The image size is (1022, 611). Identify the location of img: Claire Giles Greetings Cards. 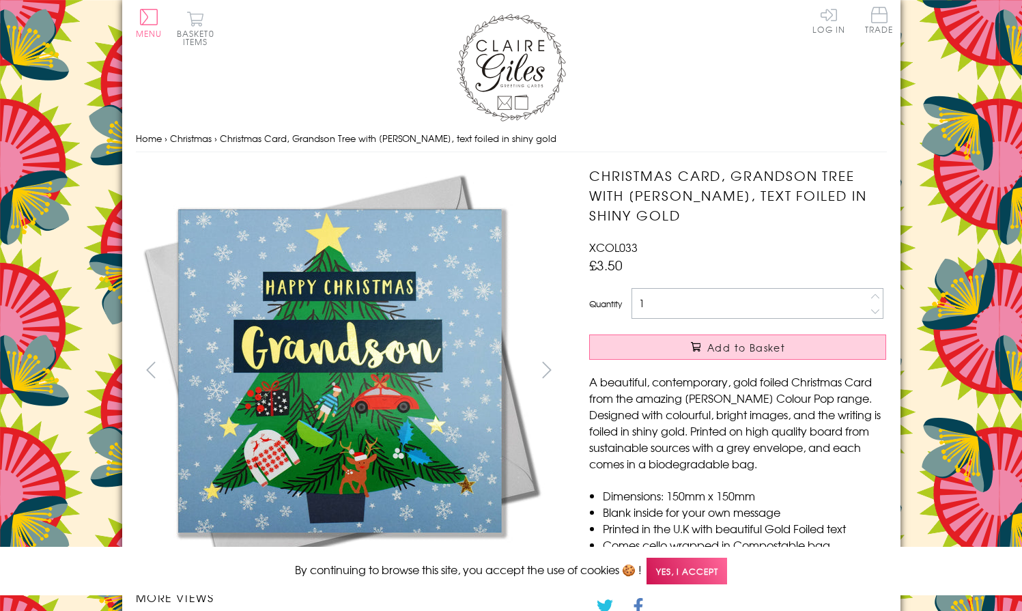
(512, 68).